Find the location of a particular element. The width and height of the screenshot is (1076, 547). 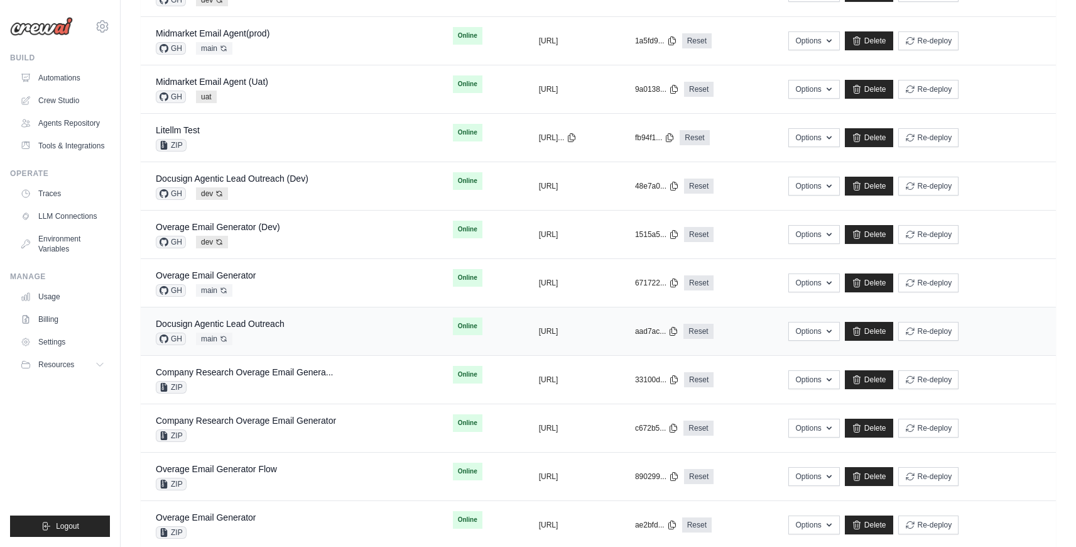

button: Resources is located at coordinates (62, 364).